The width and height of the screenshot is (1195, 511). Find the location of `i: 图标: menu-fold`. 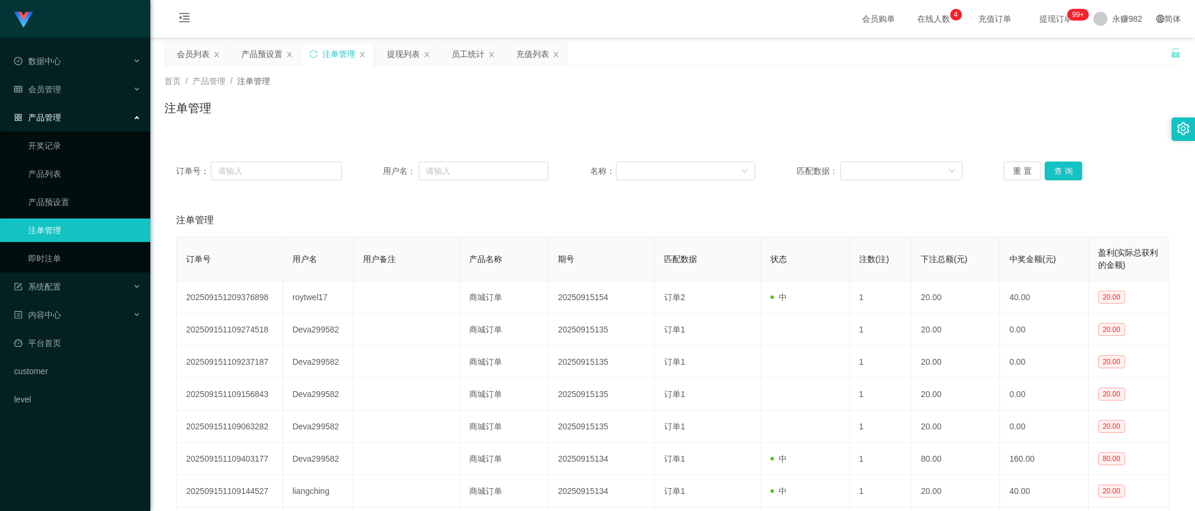

i: 图标: menu-fold is located at coordinates (184, 19).